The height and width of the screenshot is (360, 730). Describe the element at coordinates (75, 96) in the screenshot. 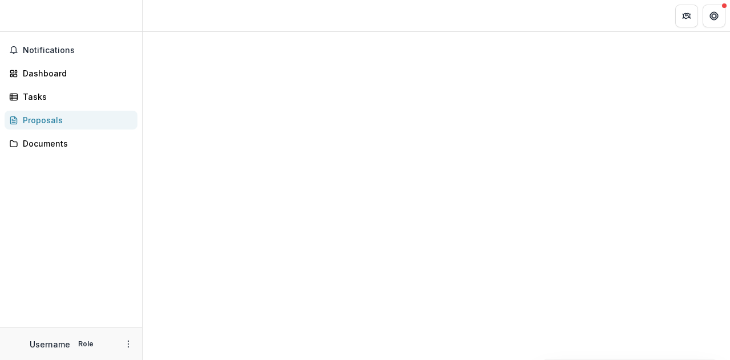

I see `div: Tasks` at that location.